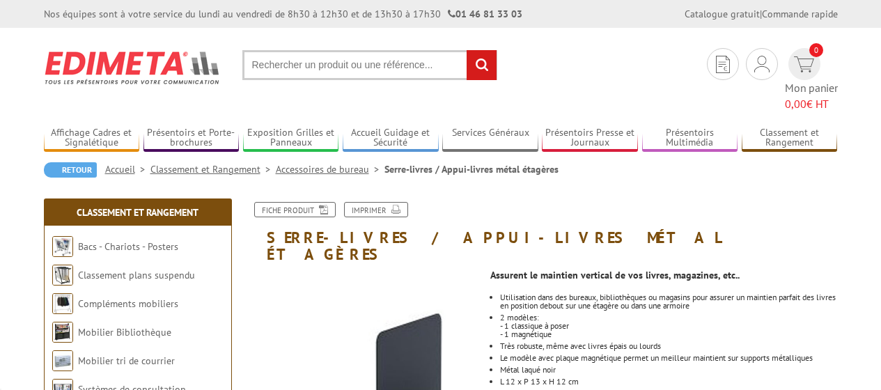 This screenshot has height=390, width=881. I want to click on a: Commande rapide, so click(800, 14).